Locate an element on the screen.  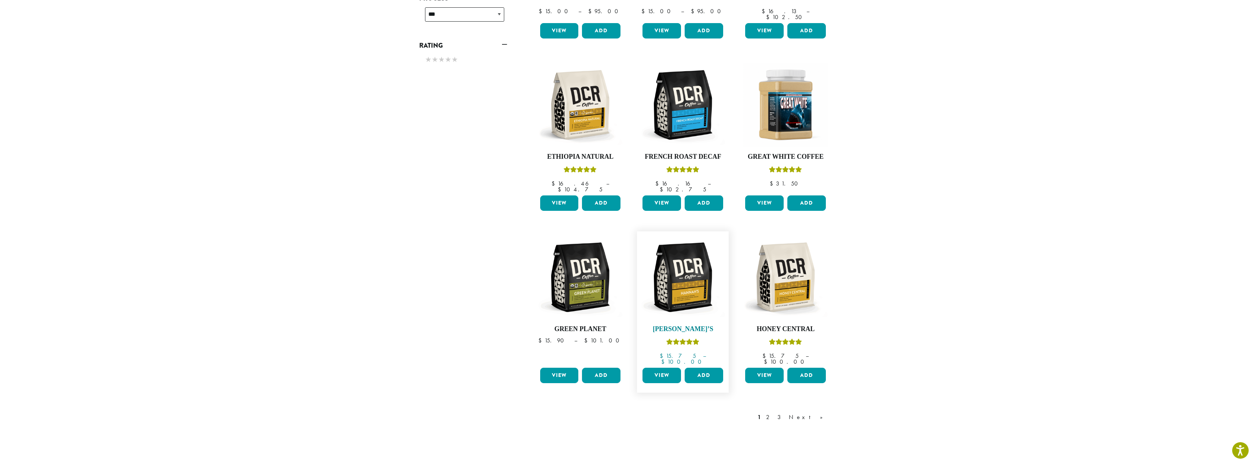
img: DCR-12oz-FTO-Ethiopia-Natural-Stock-scaled.png is located at coordinates (580, 105).